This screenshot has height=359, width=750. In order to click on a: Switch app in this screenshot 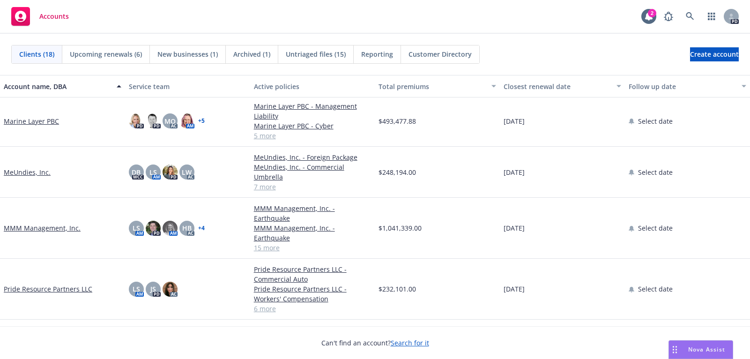, I will do `click(711, 16)`.